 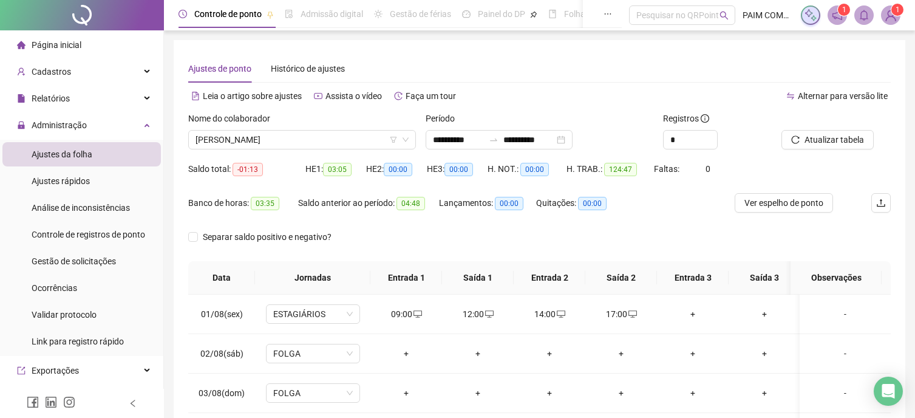 What do you see at coordinates (836, 278) in the screenshot?
I see `span: Observações` at bounding box center [836, 278].